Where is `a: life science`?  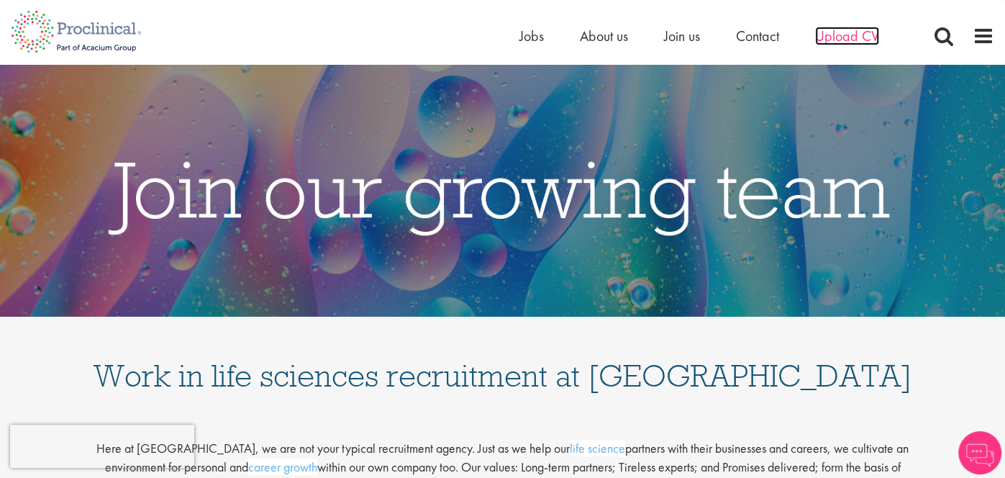 a: life science is located at coordinates (597, 448).